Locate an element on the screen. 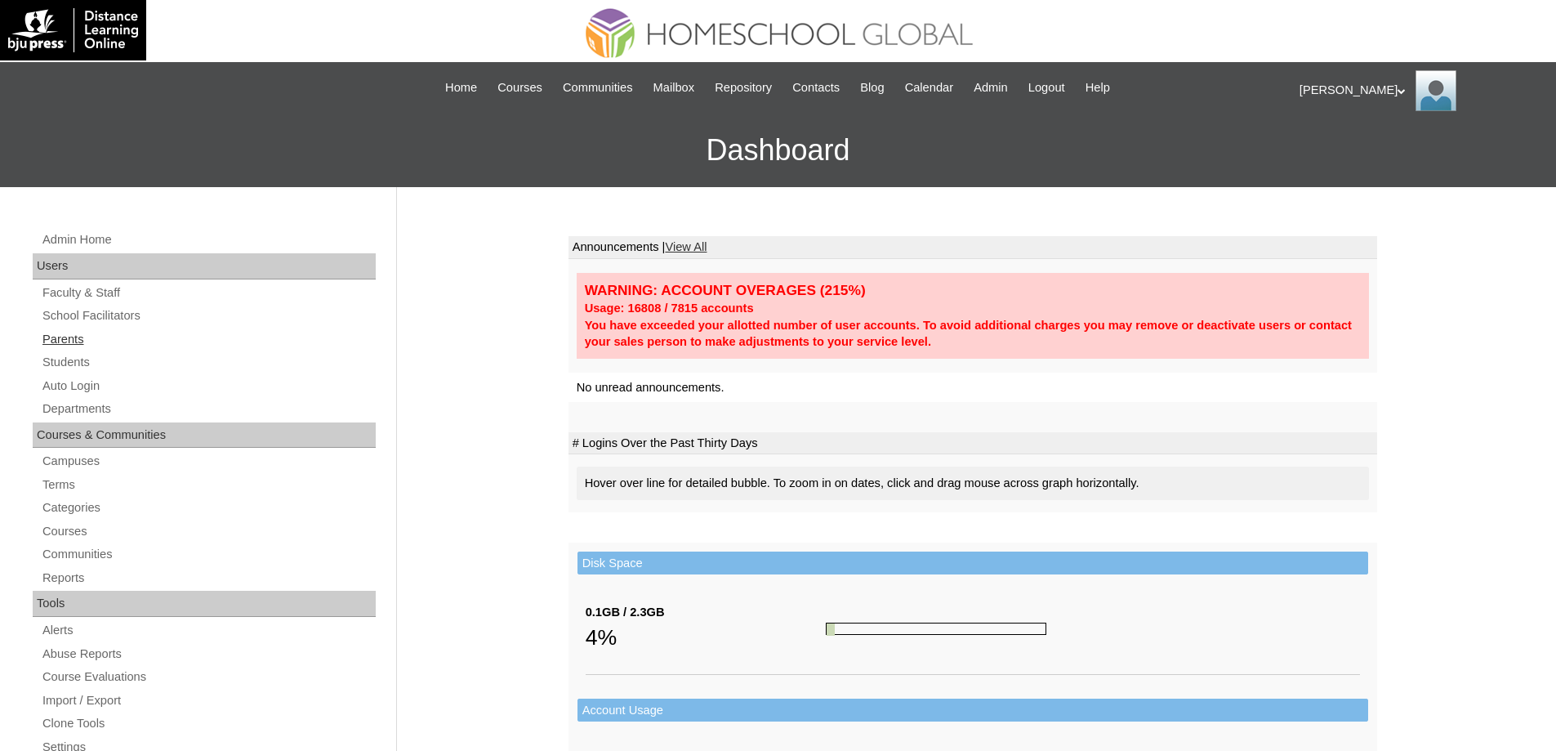 The height and width of the screenshot is (751, 1556). a: Import / Export is located at coordinates (208, 700).